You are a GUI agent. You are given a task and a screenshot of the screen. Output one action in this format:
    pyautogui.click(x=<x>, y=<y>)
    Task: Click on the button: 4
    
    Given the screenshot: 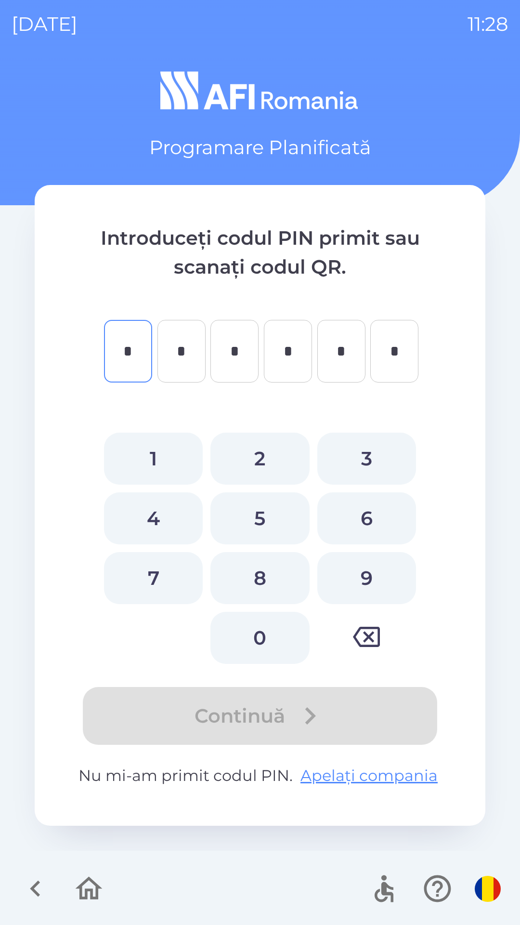 What is the action you would take?
    pyautogui.click(x=153, y=518)
    